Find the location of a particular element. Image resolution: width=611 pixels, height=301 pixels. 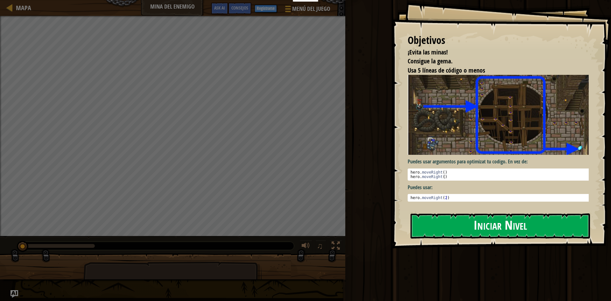

span: Consigue la gema. is located at coordinates (430, 61).